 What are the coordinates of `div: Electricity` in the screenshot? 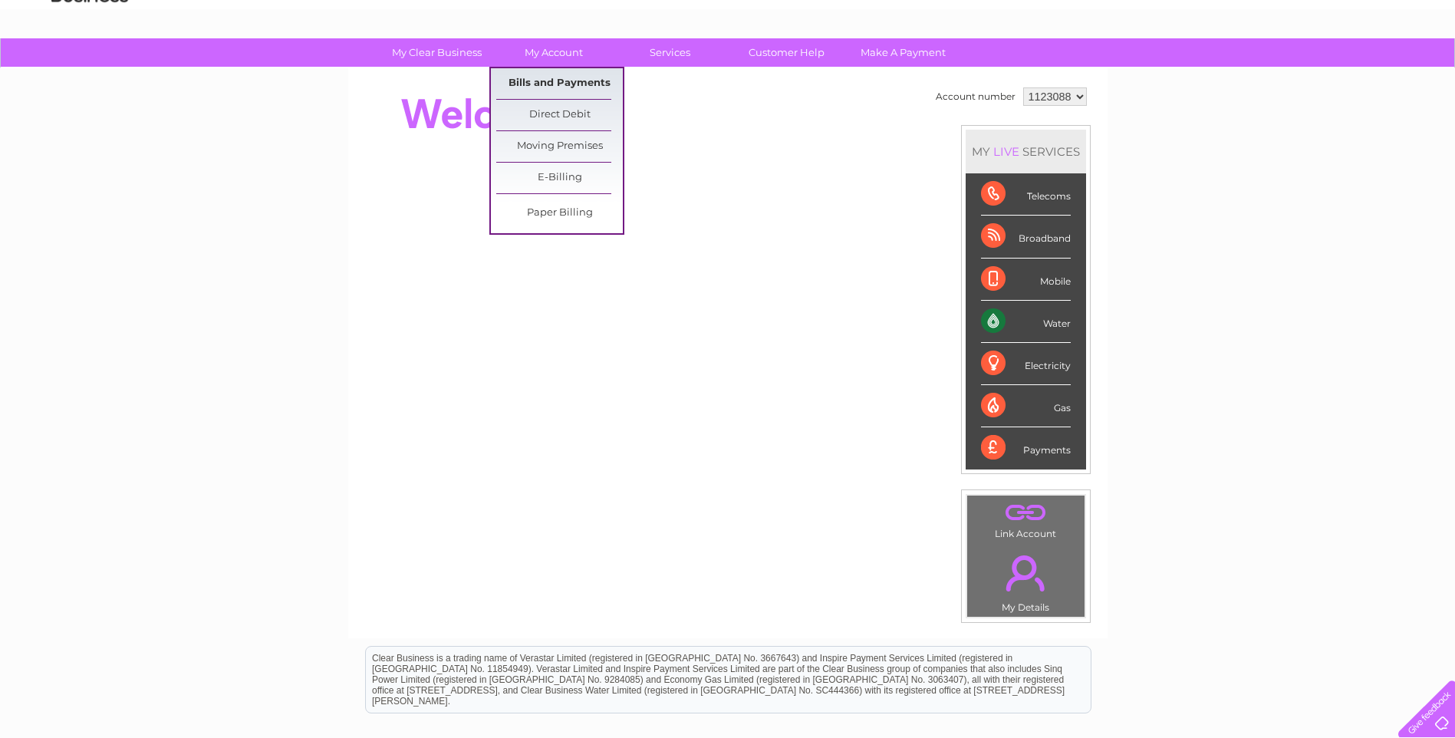 It's located at (1026, 364).